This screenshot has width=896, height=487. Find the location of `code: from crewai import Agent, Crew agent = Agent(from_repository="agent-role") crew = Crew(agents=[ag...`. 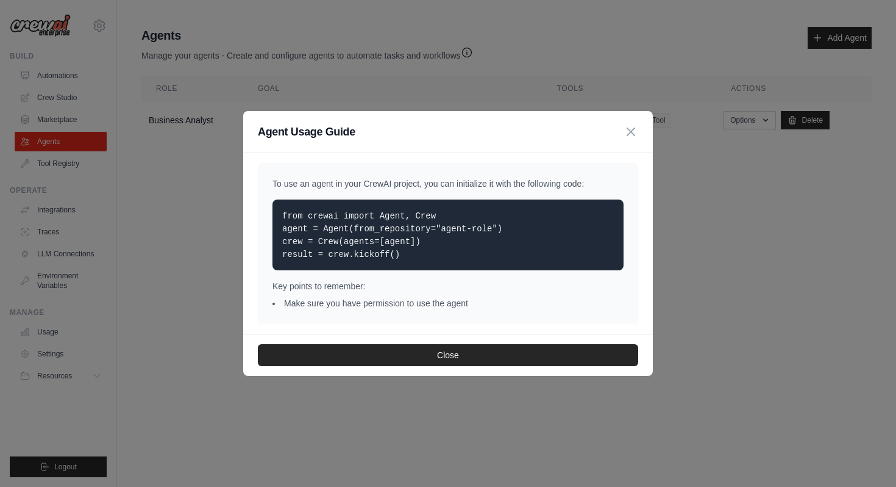

code: from crewai import Agent, Crew agent = Agent(from_repository="agent-role") crew = Crew(agents=[ag... is located at coordinates (392, 235).